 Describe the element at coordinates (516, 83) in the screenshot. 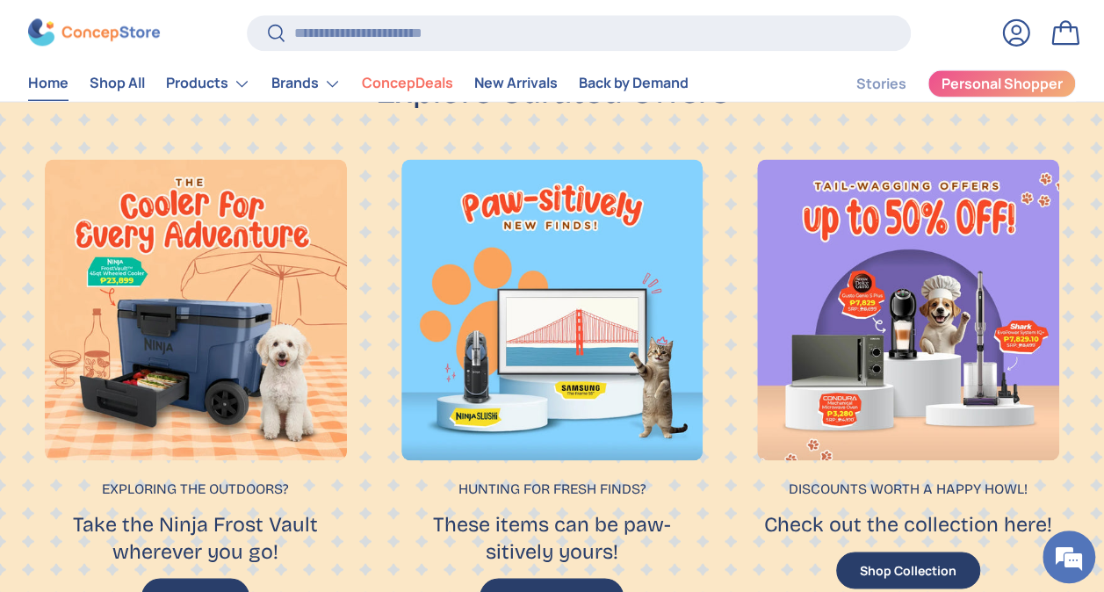

I see `a: New Arrivals` at that location.